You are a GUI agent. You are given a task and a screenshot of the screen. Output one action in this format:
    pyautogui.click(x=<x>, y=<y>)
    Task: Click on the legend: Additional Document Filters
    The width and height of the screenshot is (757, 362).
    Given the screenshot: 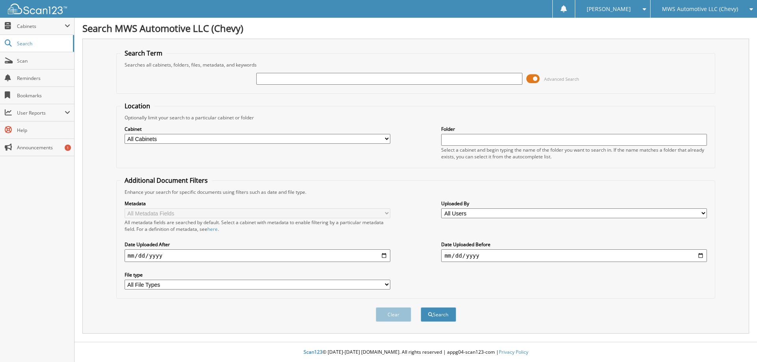 What is the action you would take?
    pyautogui.click(x=166, y=181)
    